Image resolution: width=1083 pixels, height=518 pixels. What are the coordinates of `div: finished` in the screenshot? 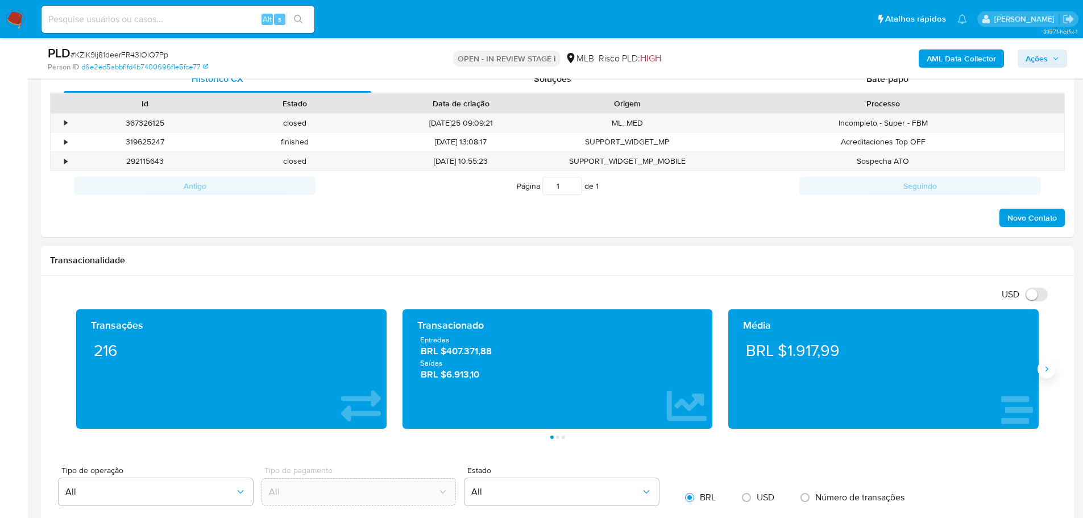 It's located at (294, 142).